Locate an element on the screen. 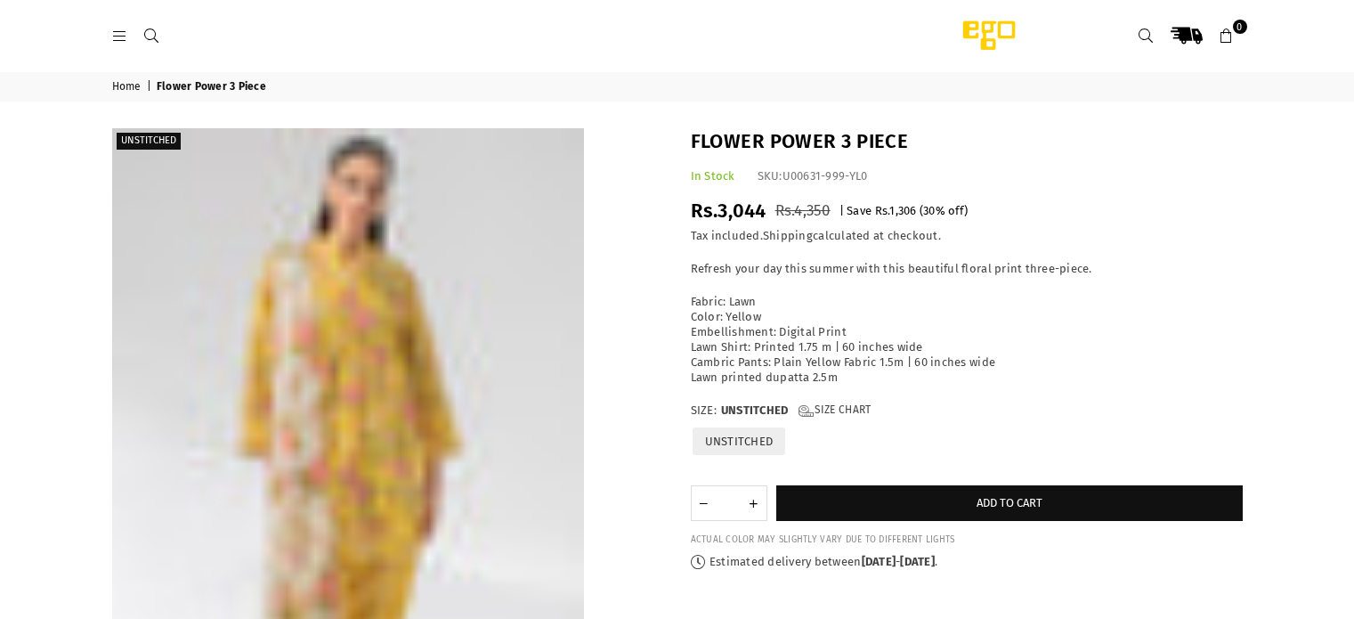 Image resolution: width=1354 pixels, height=619 pixels. label: UNSTITCHED is located at coordinates (739, 441).